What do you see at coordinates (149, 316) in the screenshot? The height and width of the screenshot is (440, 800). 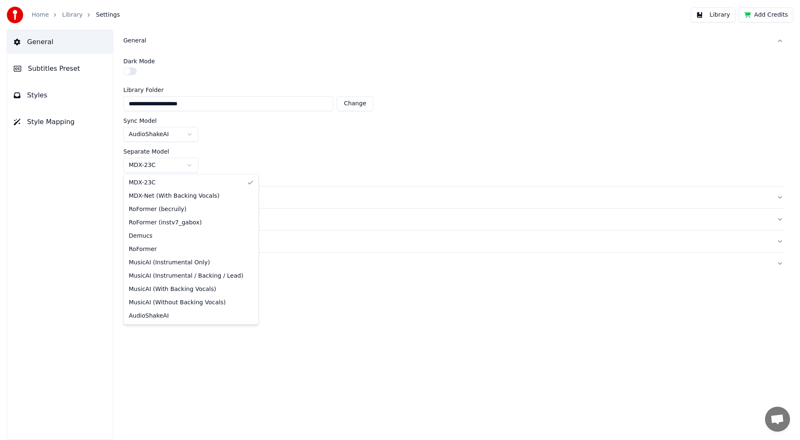 I see `span: AudioShakeAI` at bounding box center [149, 316].